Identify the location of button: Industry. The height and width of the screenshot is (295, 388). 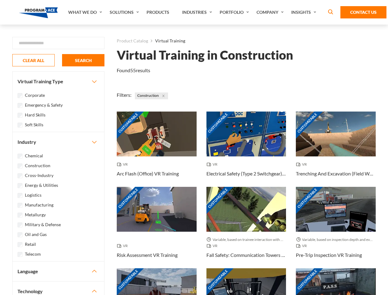
(58, 142).